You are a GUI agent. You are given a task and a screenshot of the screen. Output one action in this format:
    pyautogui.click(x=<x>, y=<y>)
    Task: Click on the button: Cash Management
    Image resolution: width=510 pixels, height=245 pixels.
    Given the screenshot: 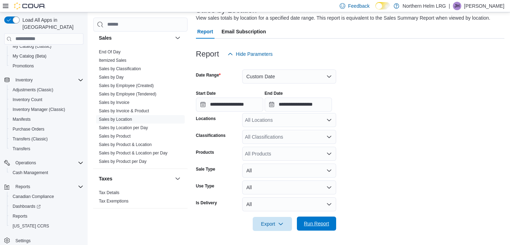 What is the action you would take?
    pyautogui.click(x=47, y=173)
    